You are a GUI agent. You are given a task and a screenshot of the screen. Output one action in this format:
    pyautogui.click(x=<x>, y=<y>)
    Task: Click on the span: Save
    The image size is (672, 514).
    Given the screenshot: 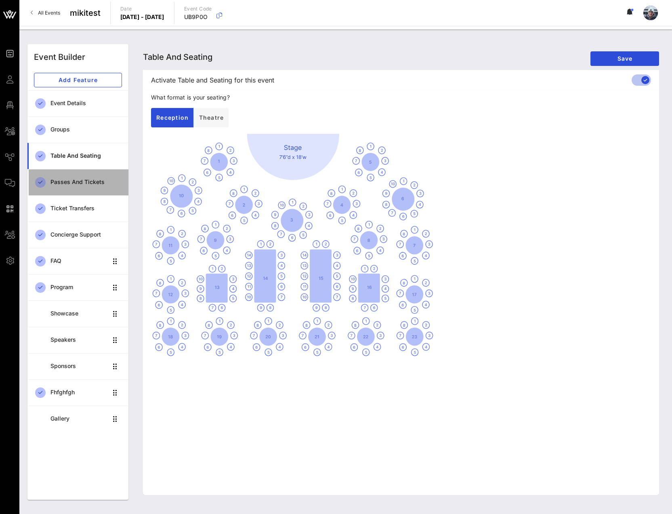 What is the action you would take?
    pyautogui.click(x=625, y=58)
    